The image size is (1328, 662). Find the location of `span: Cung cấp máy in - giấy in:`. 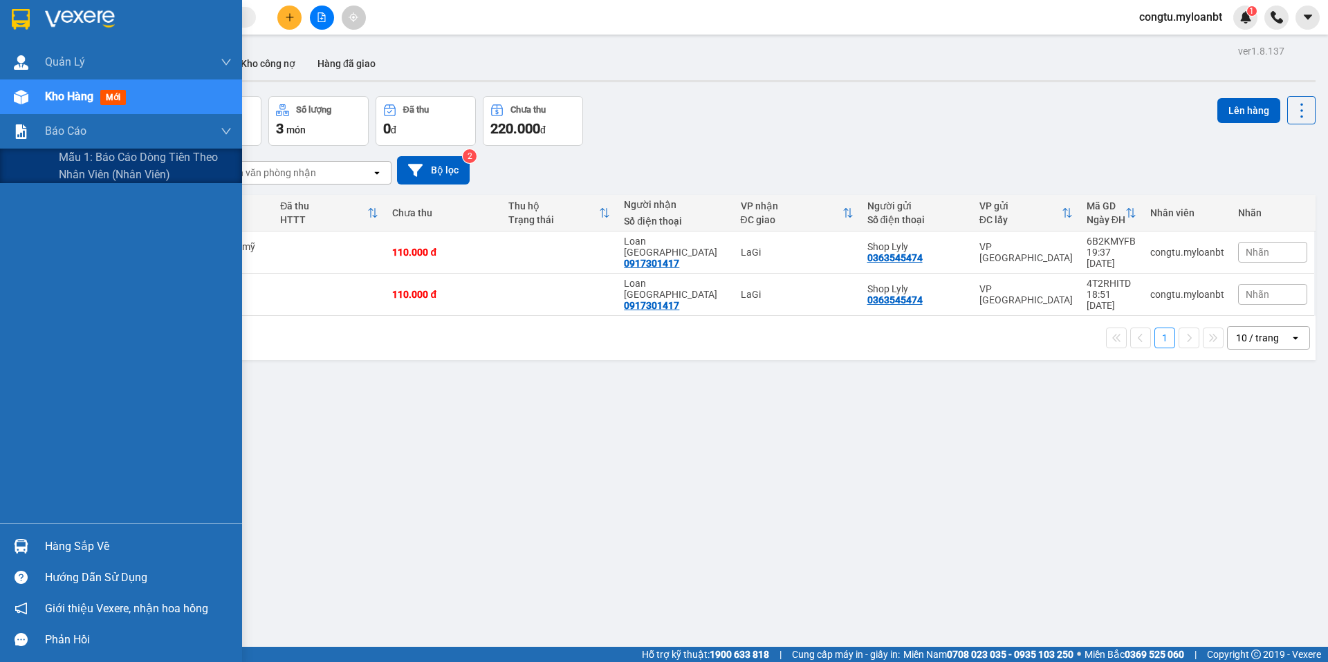

span: Cung cấp máy in - giấy in: is located at coordinates (846, 655).